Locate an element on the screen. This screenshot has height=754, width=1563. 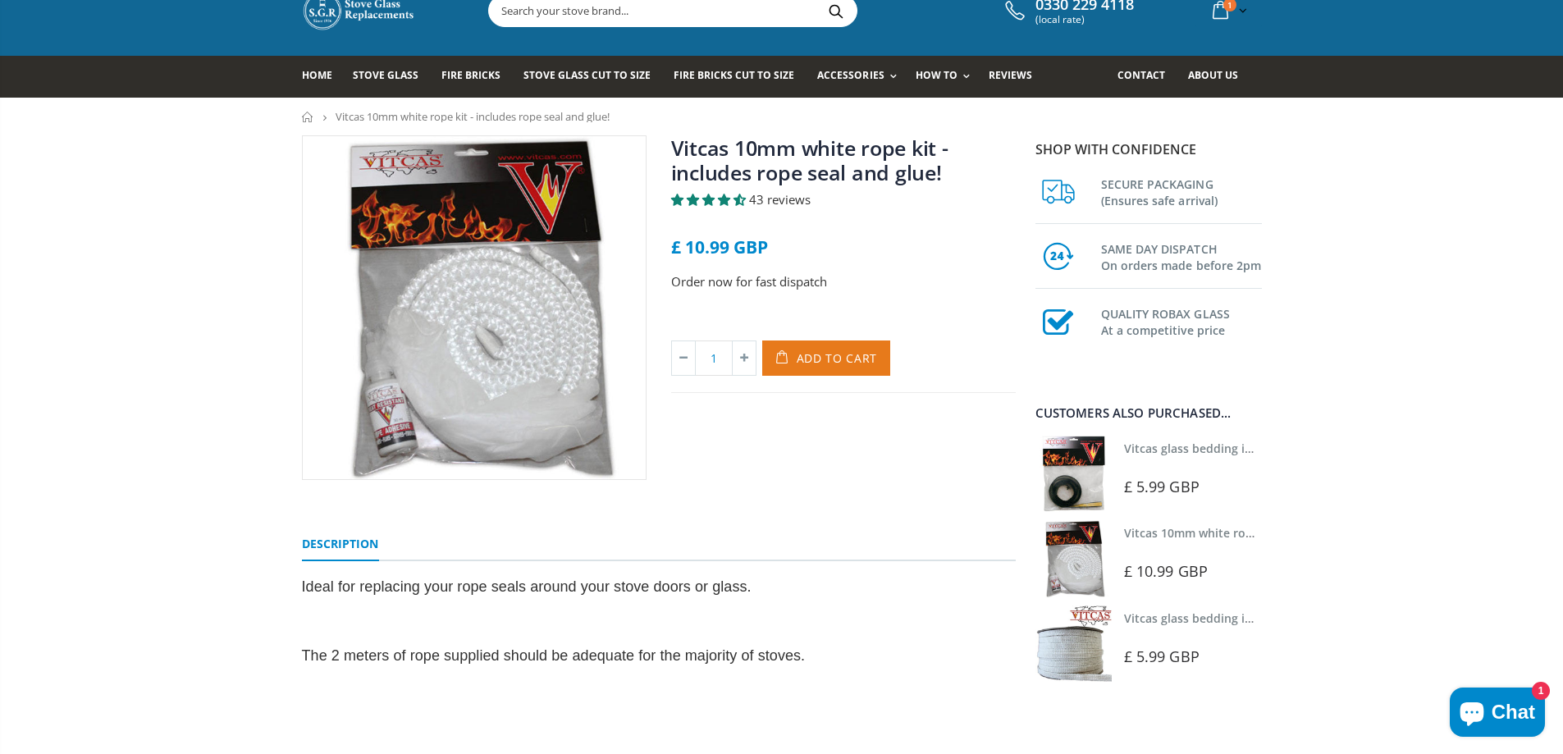
span: Vitcas 10mm white rope kit - includes rope seal and glue! is located at coordinates (473, 117).